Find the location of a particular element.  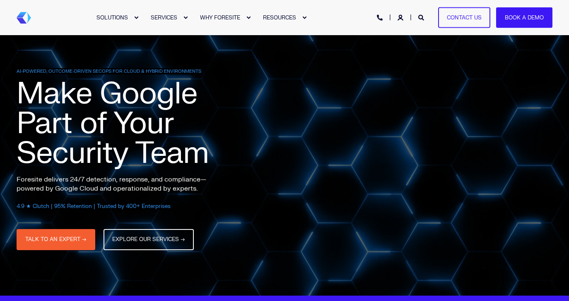

span: RESOURCES is located at coordinates (279, 17).